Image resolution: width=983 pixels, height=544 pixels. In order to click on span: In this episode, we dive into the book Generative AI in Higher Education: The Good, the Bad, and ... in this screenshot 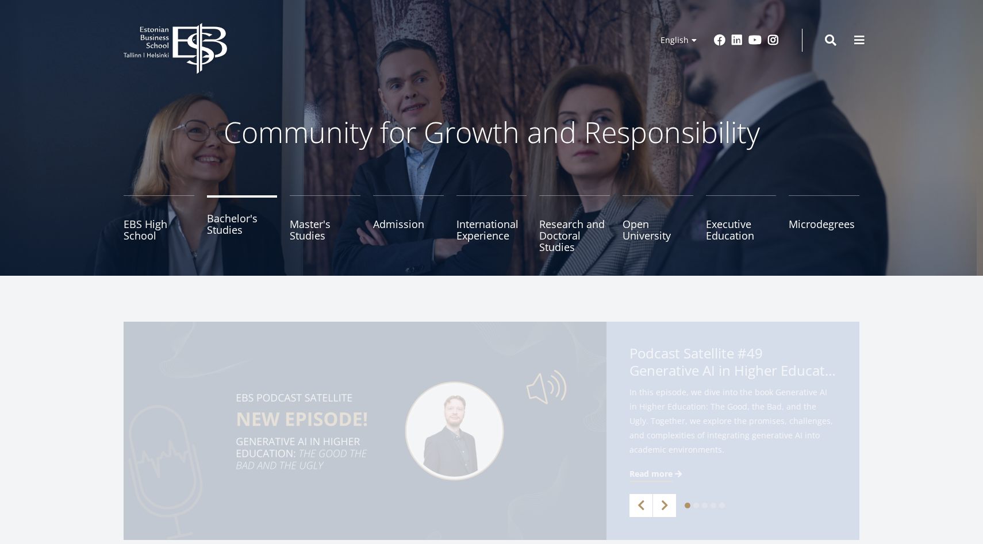, I will do `click(733, 421)`.